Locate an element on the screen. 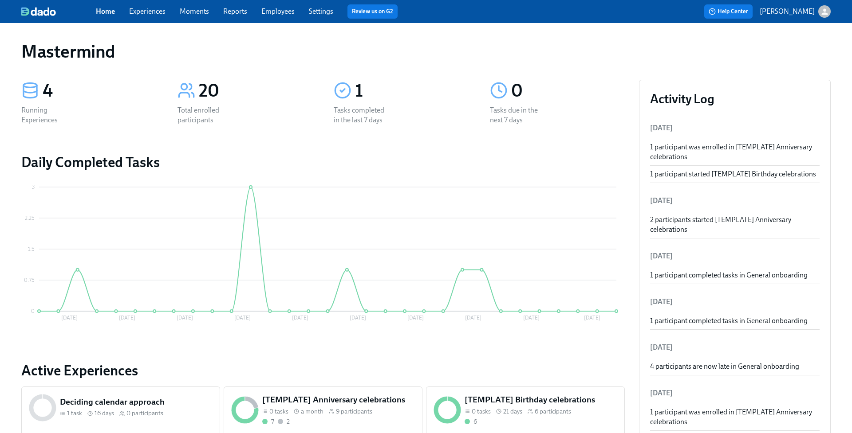 This screenshot has width=852, height=433. span: 21 days is located at coordinates (512, 412).